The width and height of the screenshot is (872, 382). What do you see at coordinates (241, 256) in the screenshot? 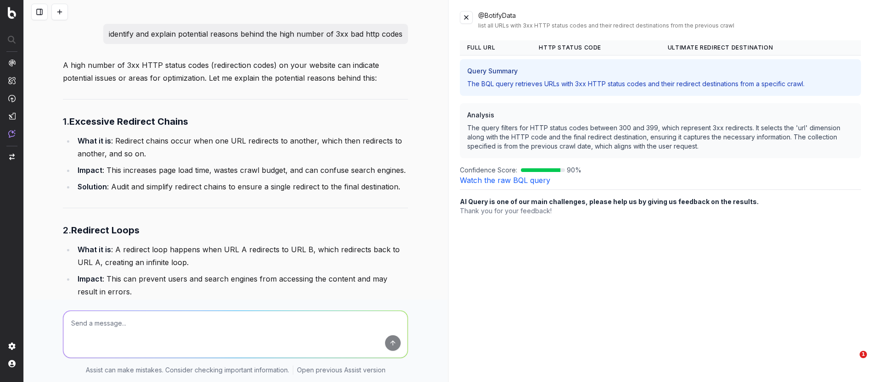
I see `li: : A redirect loop happens when URL A redirects to URL B, which redirects back to URL A, creating ...` at bounding box center [241, 256].